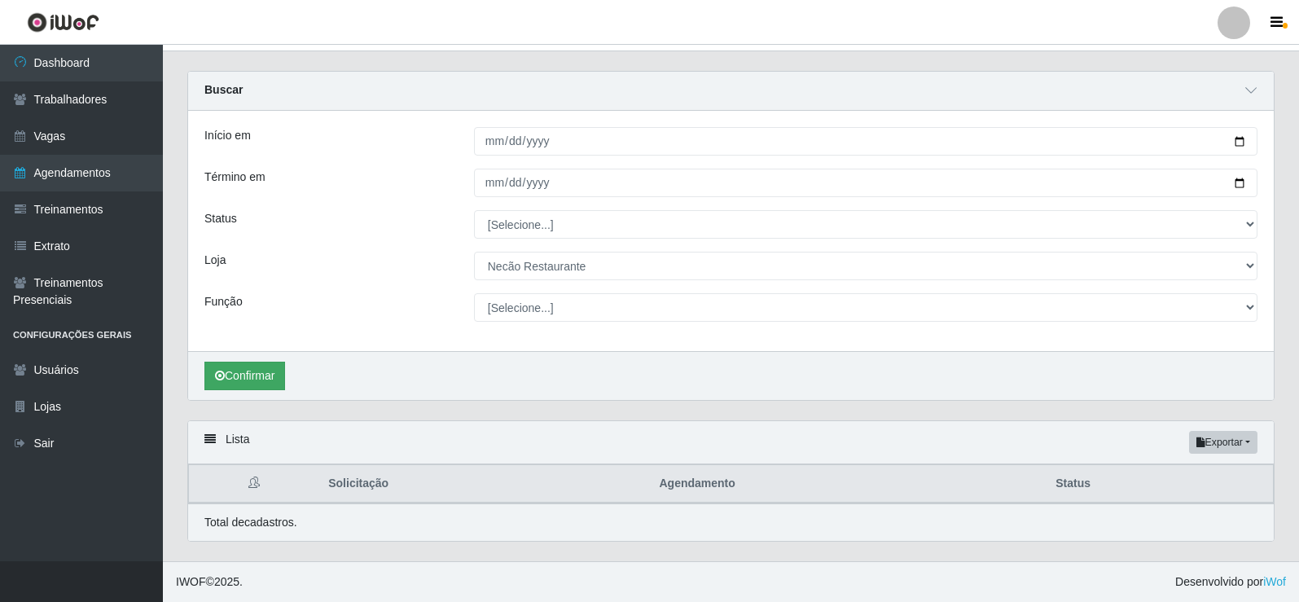 The image size is (1299, 602). I want to click on strong: Buscar, so click(223, 90).